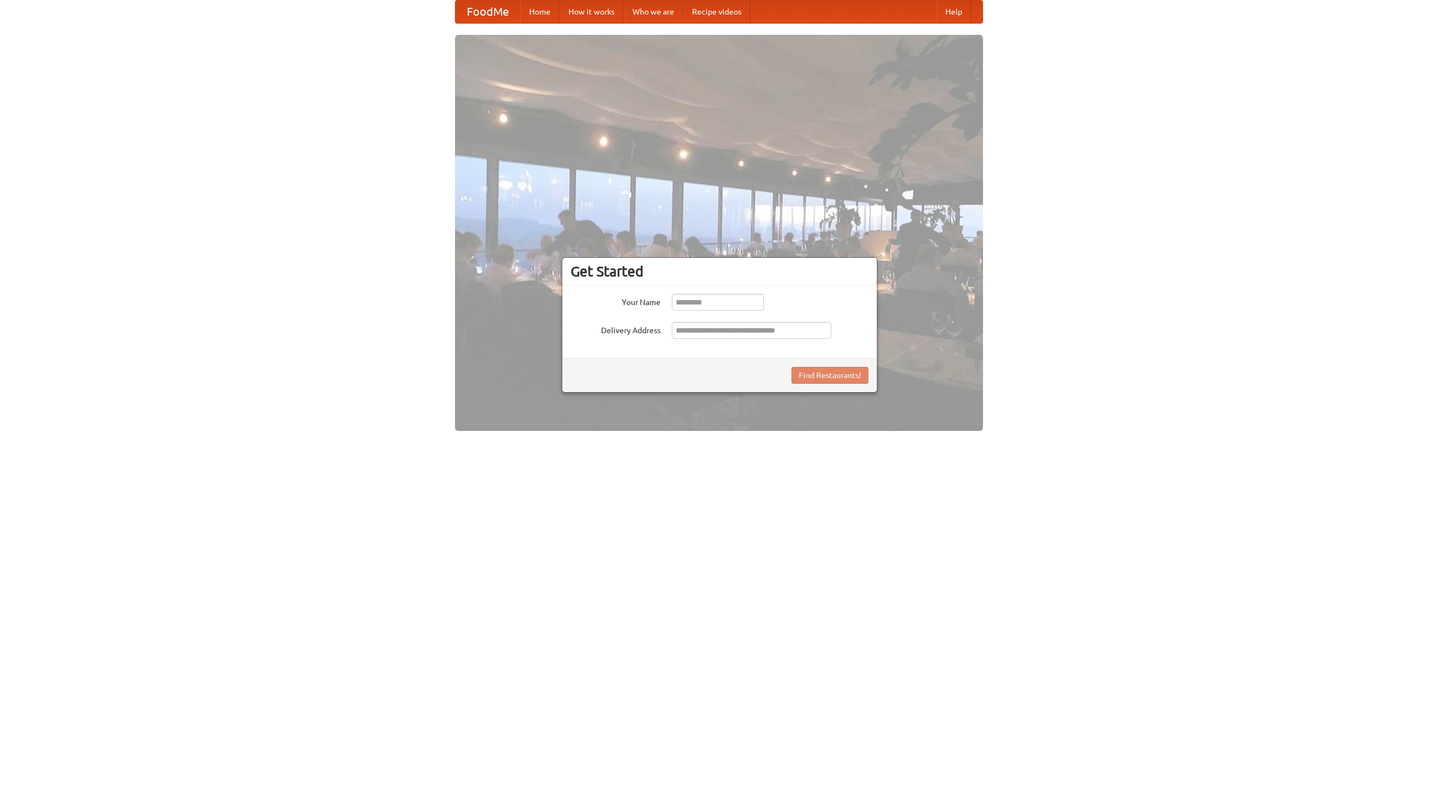 Image resolution: width=1438 pixels, height=795 pixels. What do you see at coordinates (830, 375) in the screenshot?
I see `button: Find Restaurants!` at bounding box center [830, 375].